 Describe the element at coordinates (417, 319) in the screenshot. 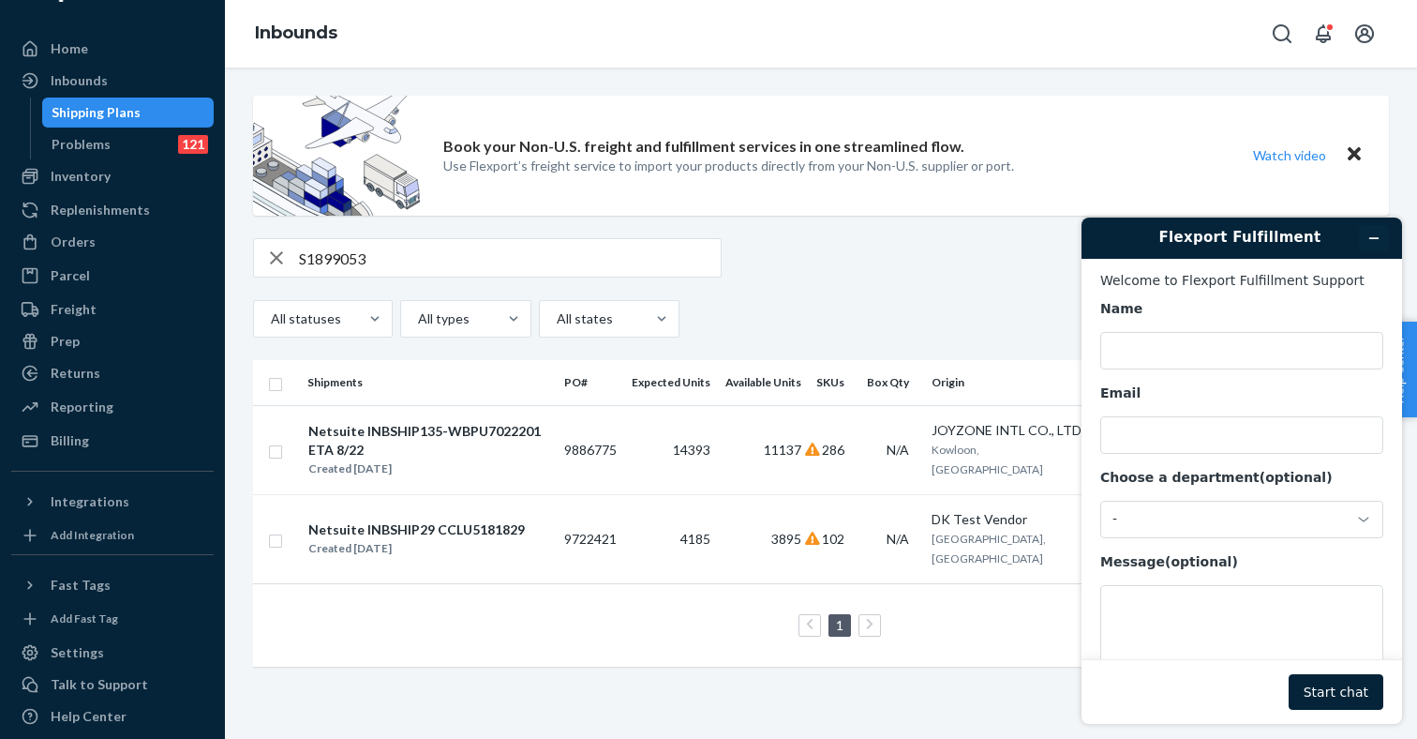

I see `input: All types` at that location.